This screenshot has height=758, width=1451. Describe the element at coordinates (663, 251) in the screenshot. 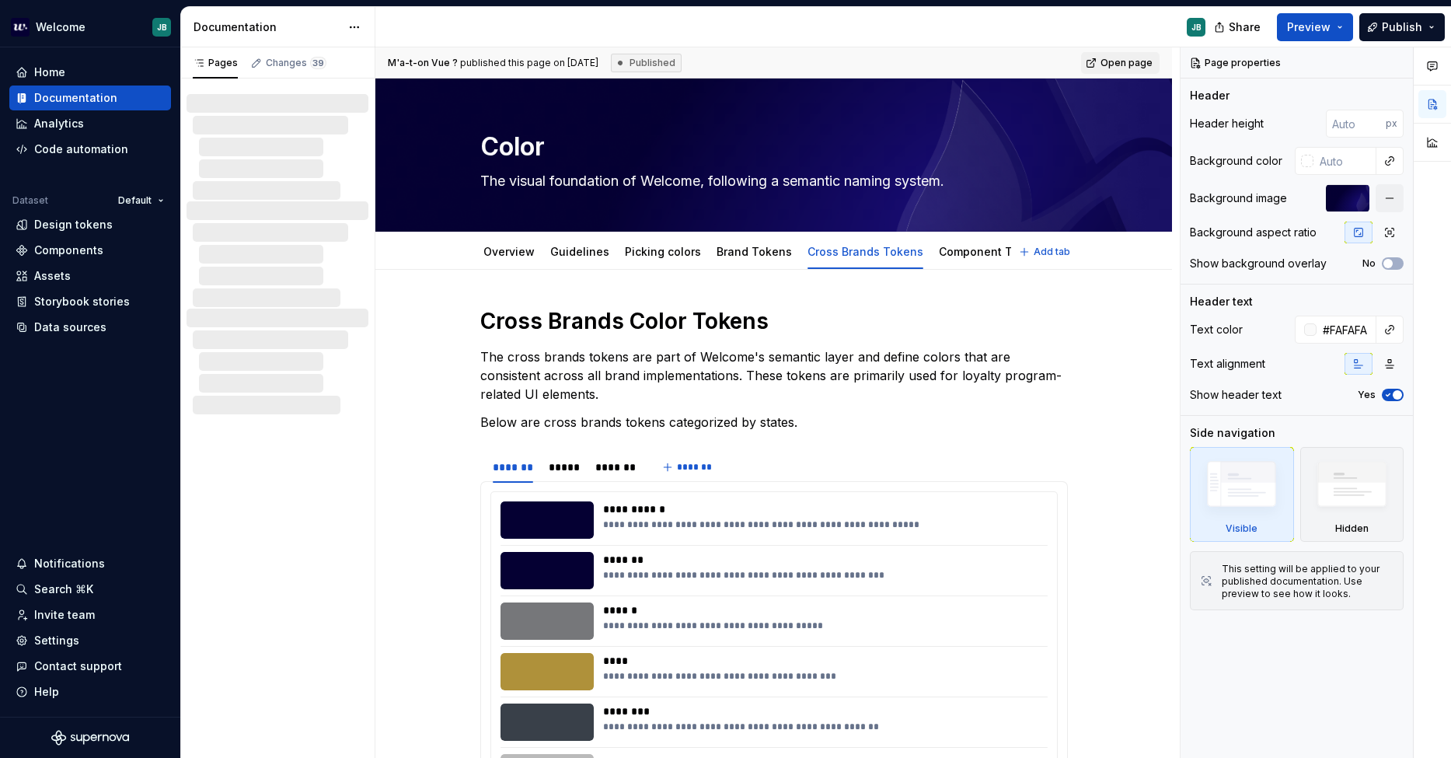

I see `a: Picking colors` at that location.